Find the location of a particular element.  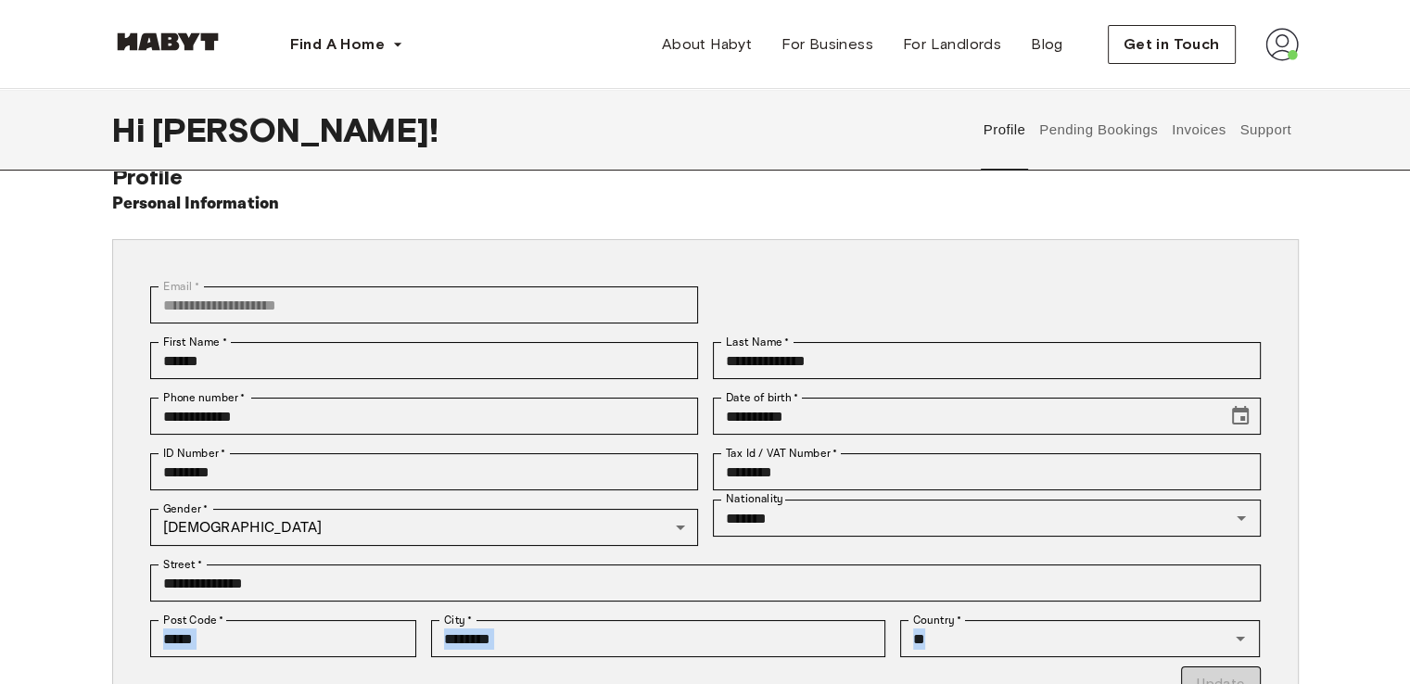

label: First Name is located at coordinates (195, 342).